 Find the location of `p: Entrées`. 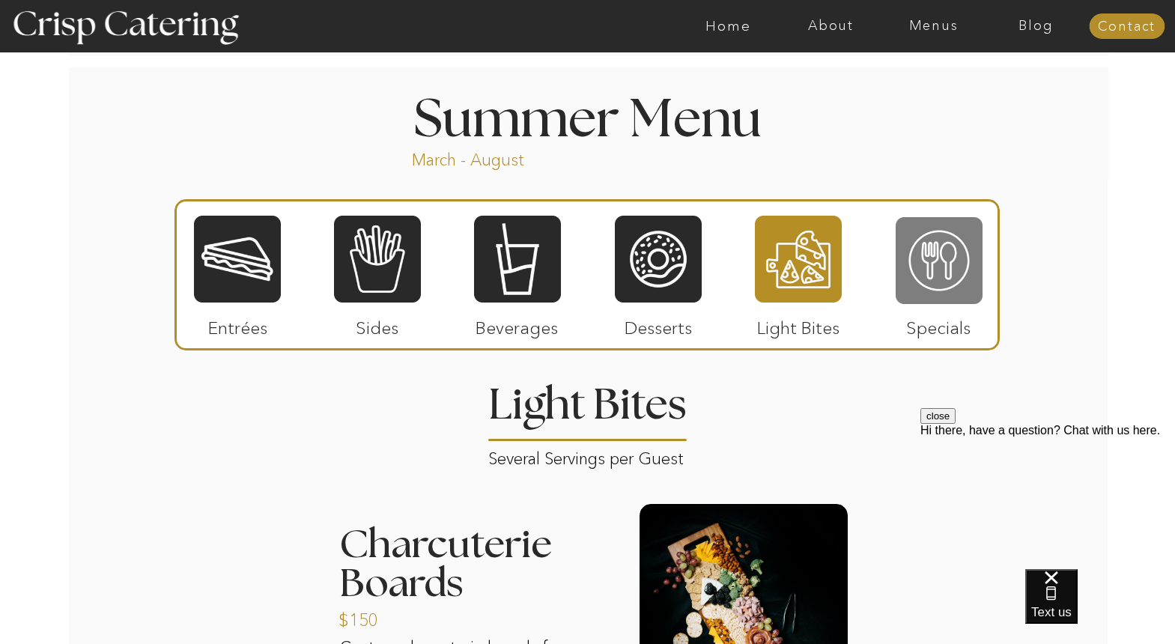

p: Entrées is located at coordinates (237, 324).